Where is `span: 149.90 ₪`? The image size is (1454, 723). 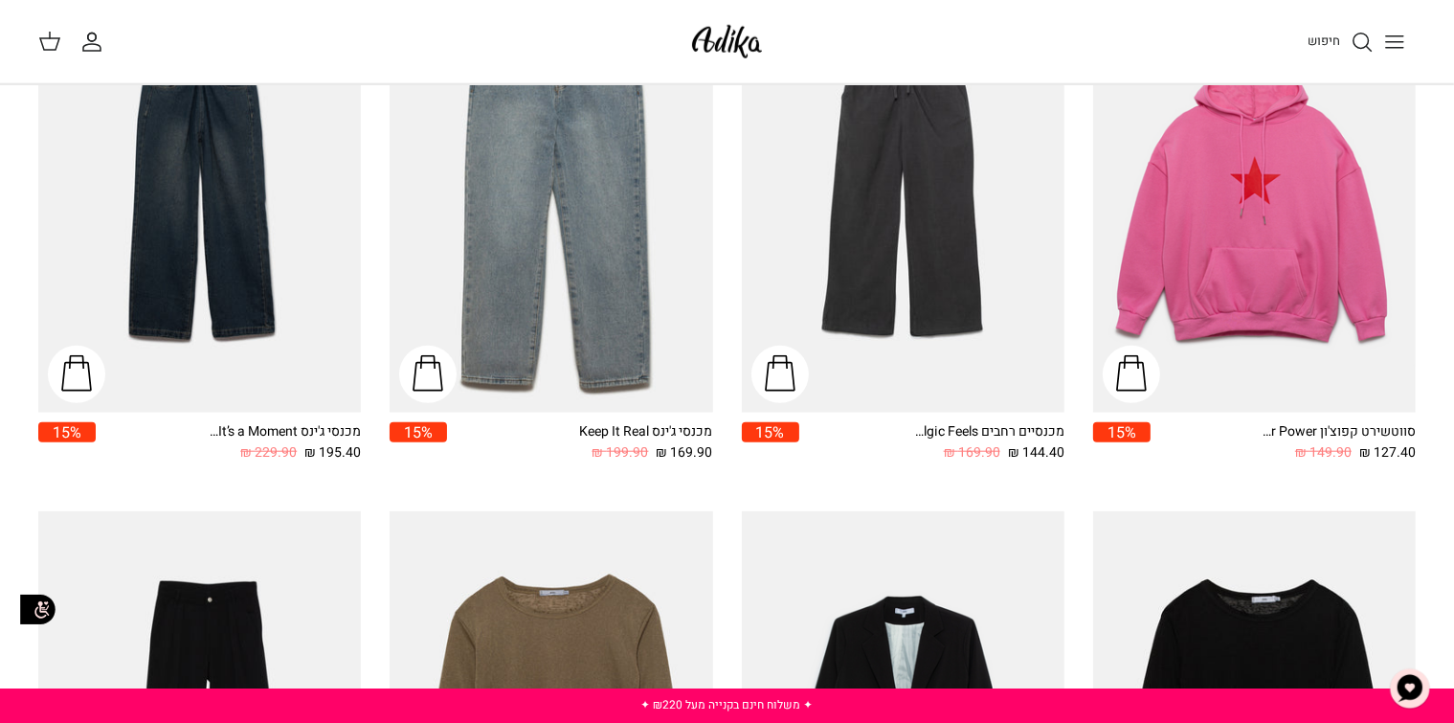
span: 149.90 ₪ is located at coordinates (1323, 453).